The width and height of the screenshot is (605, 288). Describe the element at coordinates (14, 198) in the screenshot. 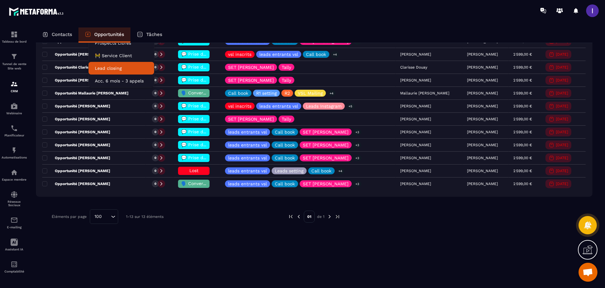

I see `a: social-networksocial-networkRéseaux Sociaux` at that location.